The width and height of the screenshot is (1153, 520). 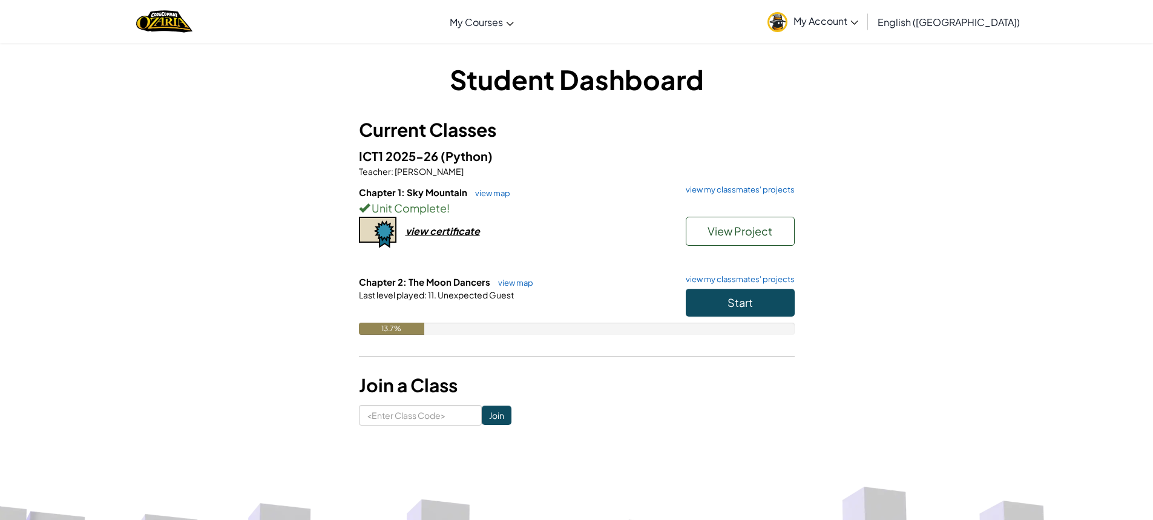 What do you see at coordinates (164, 21) in the screenshot?
I see `img: Home` at bounding box center [164, 21].